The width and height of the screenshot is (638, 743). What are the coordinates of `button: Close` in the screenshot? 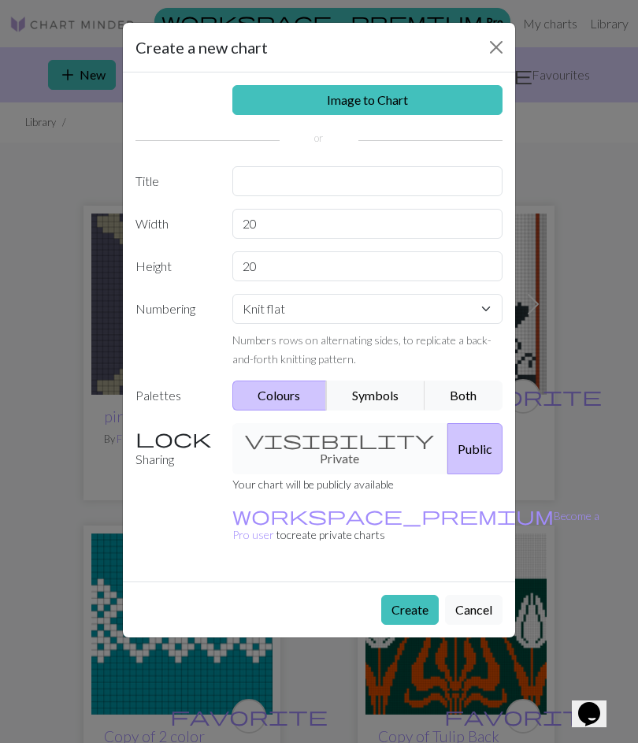 It's located at (496, 47).